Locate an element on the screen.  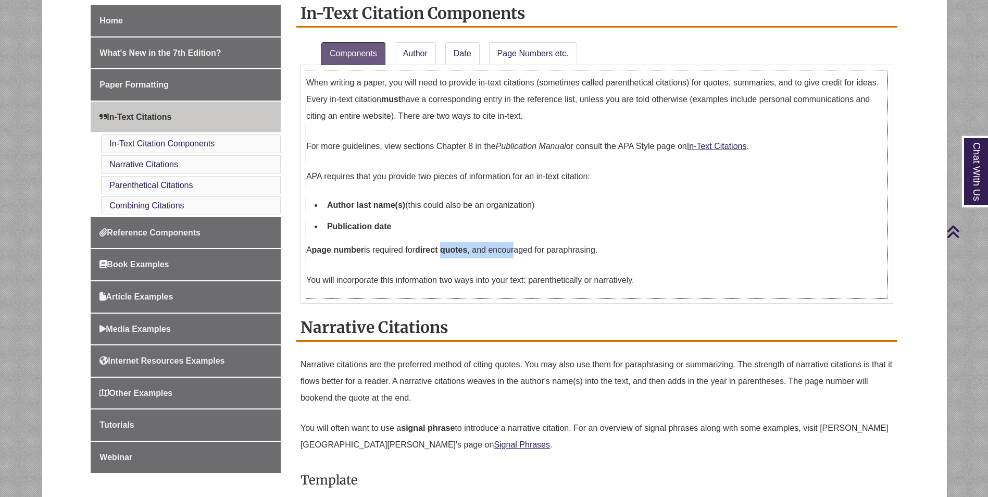
h2: Narrative Citations is located at coordinates (597, 328).